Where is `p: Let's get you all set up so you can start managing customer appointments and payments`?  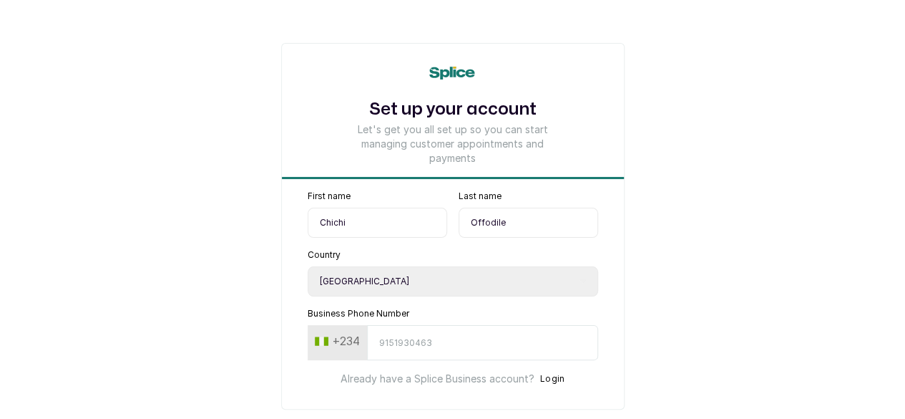 p: Let's get you all set up so you can start managing customer appointments and payments is located at coordinates (452, 144).